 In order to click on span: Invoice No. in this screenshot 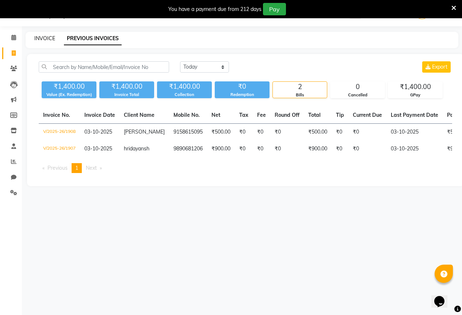, I will do `click(57, 115)`.